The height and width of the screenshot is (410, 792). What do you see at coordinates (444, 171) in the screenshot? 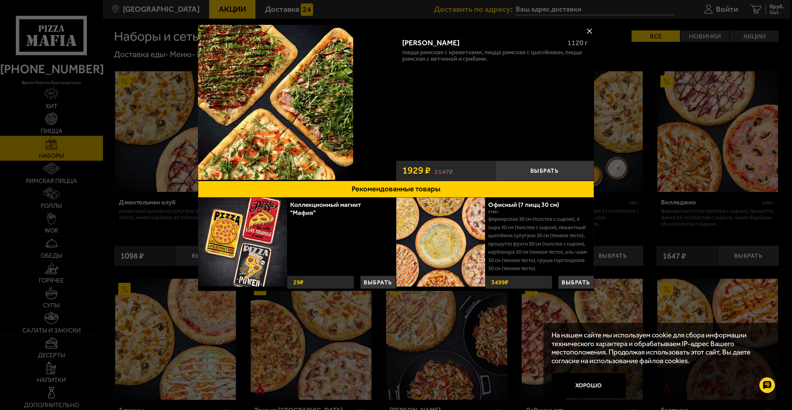
I see `s: 2147 ₽` at bounding box center [444, 171].